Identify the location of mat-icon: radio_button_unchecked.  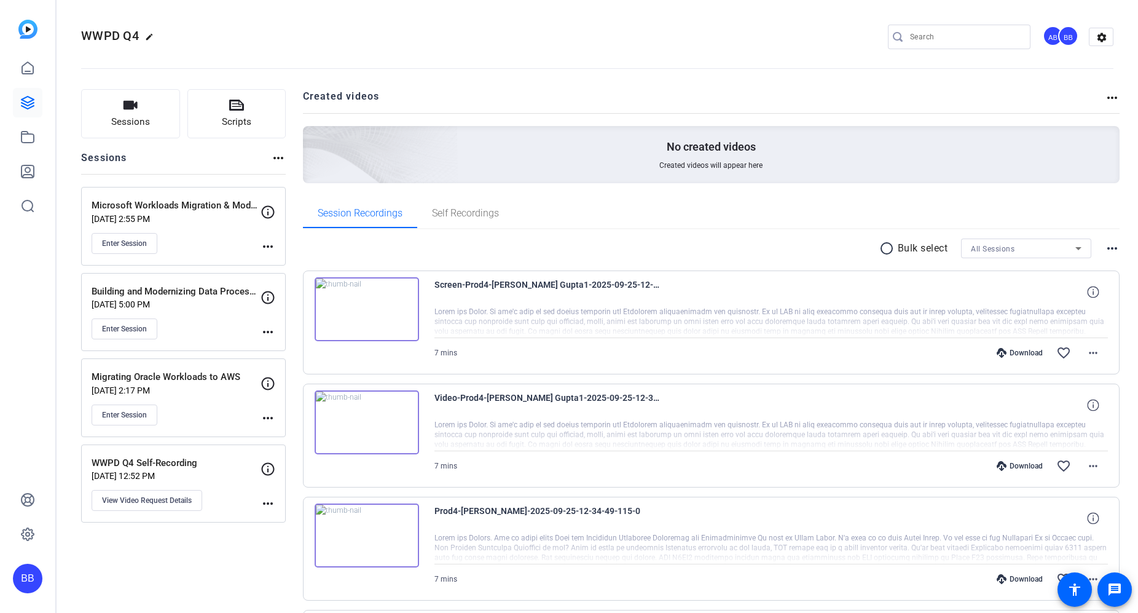
(888, 248).